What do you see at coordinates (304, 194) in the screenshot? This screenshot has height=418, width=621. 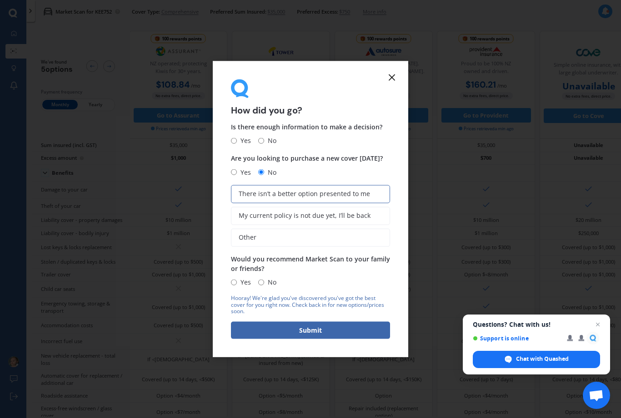 I see `span: There isn’t a better option presented to me` at bounding box center [304, 194].